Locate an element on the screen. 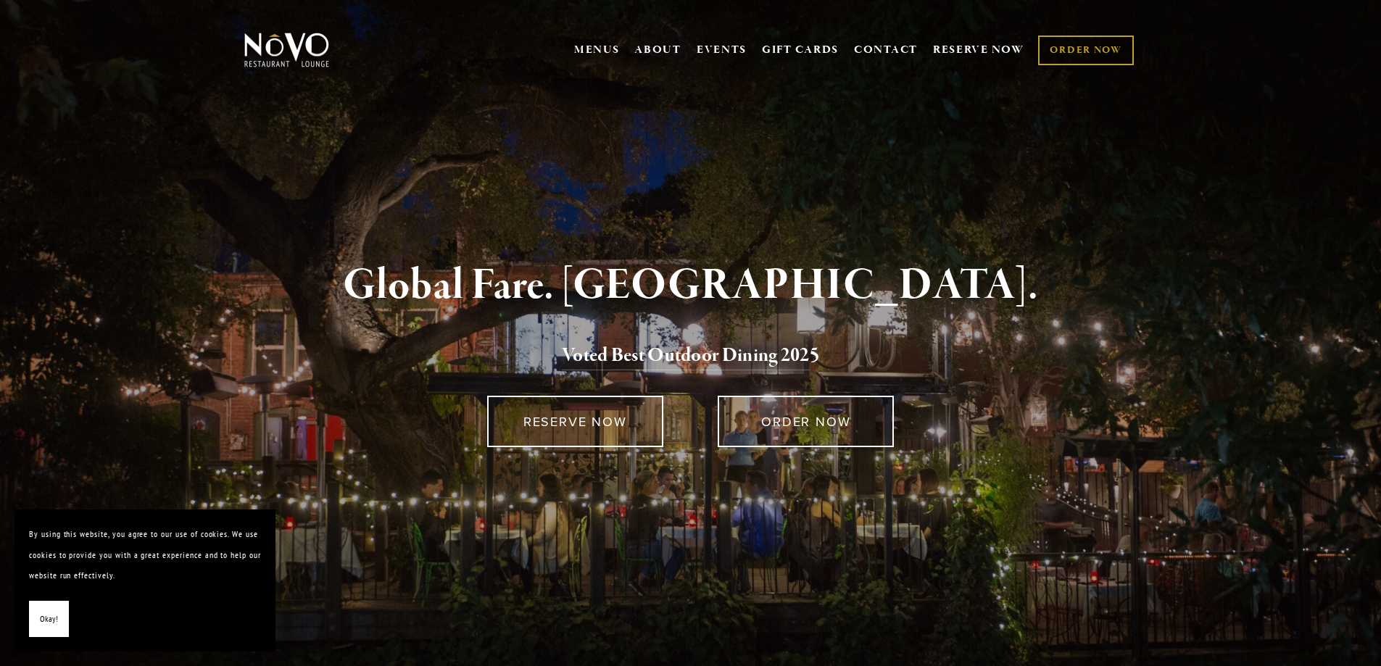 The height and width of the screenshot is (666, 1381). img: Novo Restaurant &amp; Lounge is located at coordinates (286, 50).